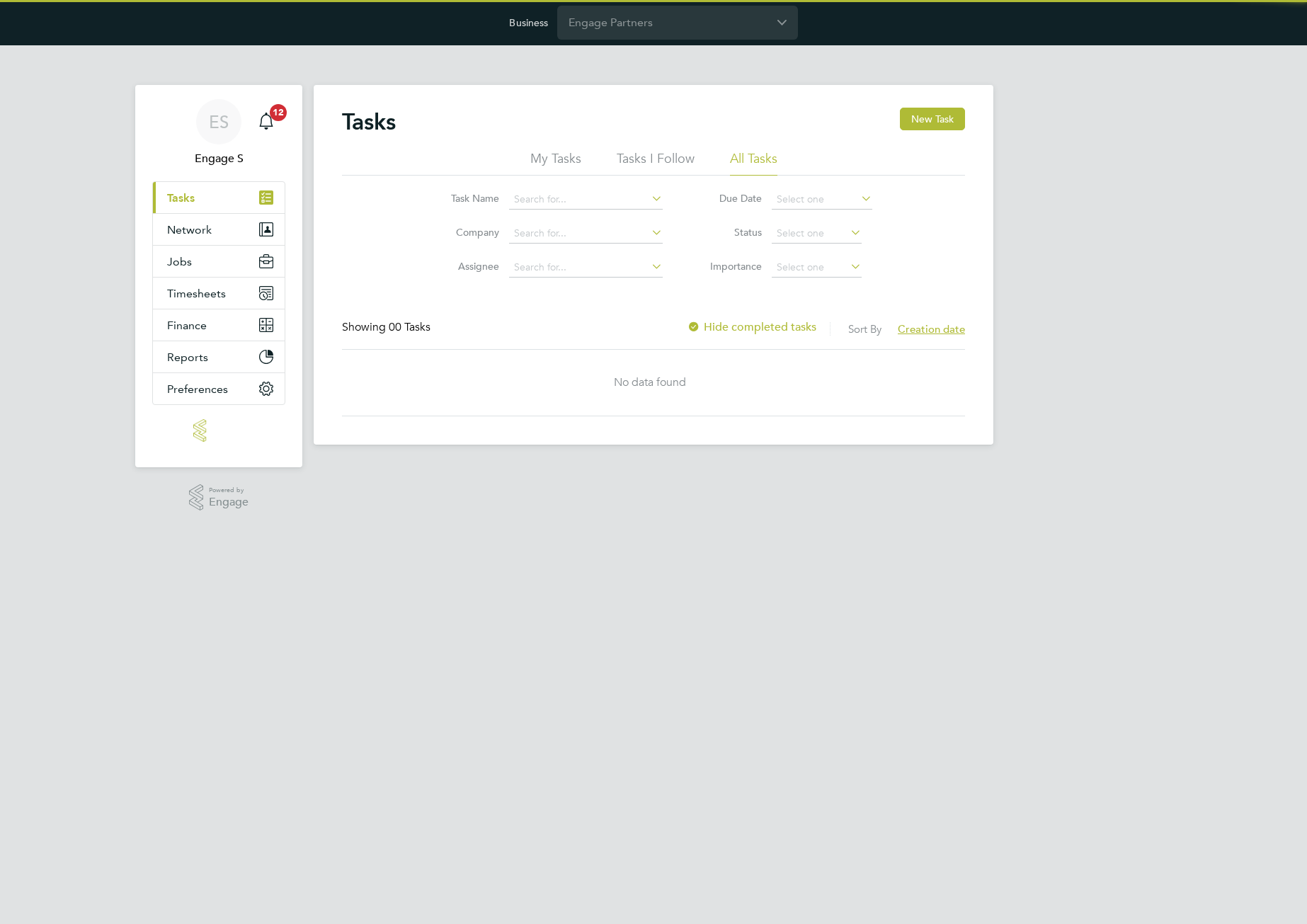 The image size is (1307, 924). What do you see at coordinates (865, 329) in the screenshot?
I see `label: Sort By` at bounding box center [865, 329].